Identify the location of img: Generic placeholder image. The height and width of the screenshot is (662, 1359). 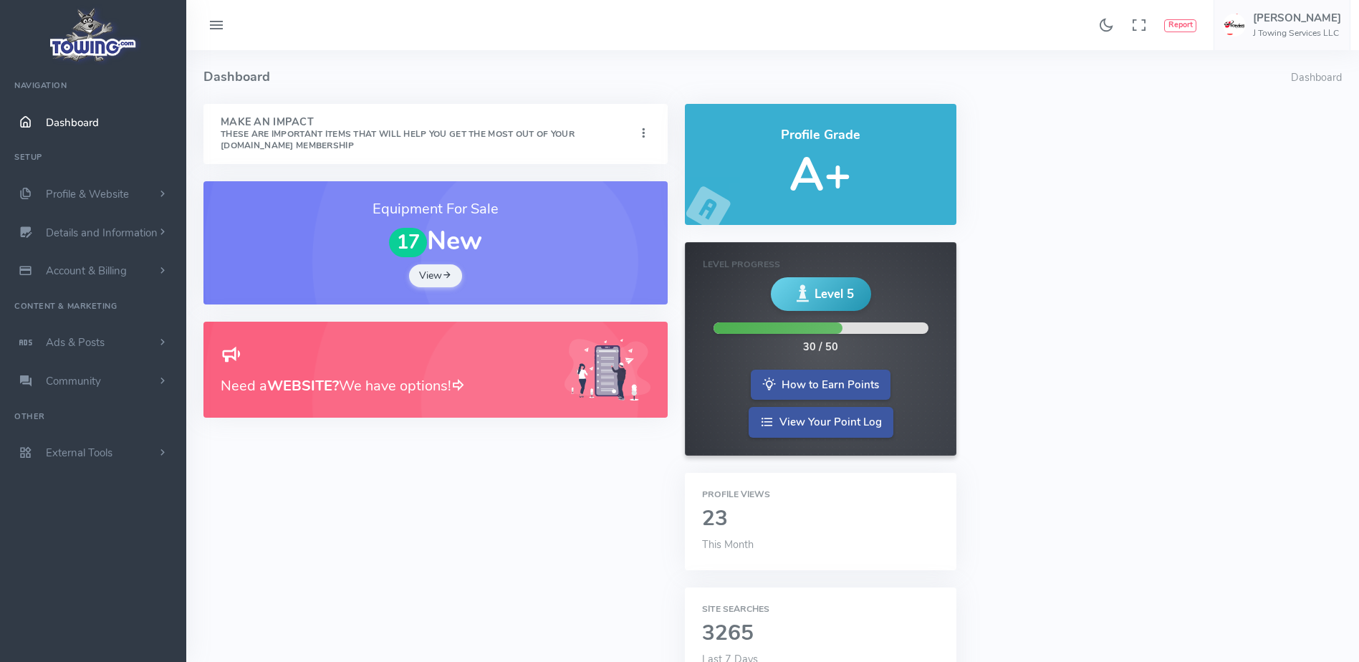
(607, 370).